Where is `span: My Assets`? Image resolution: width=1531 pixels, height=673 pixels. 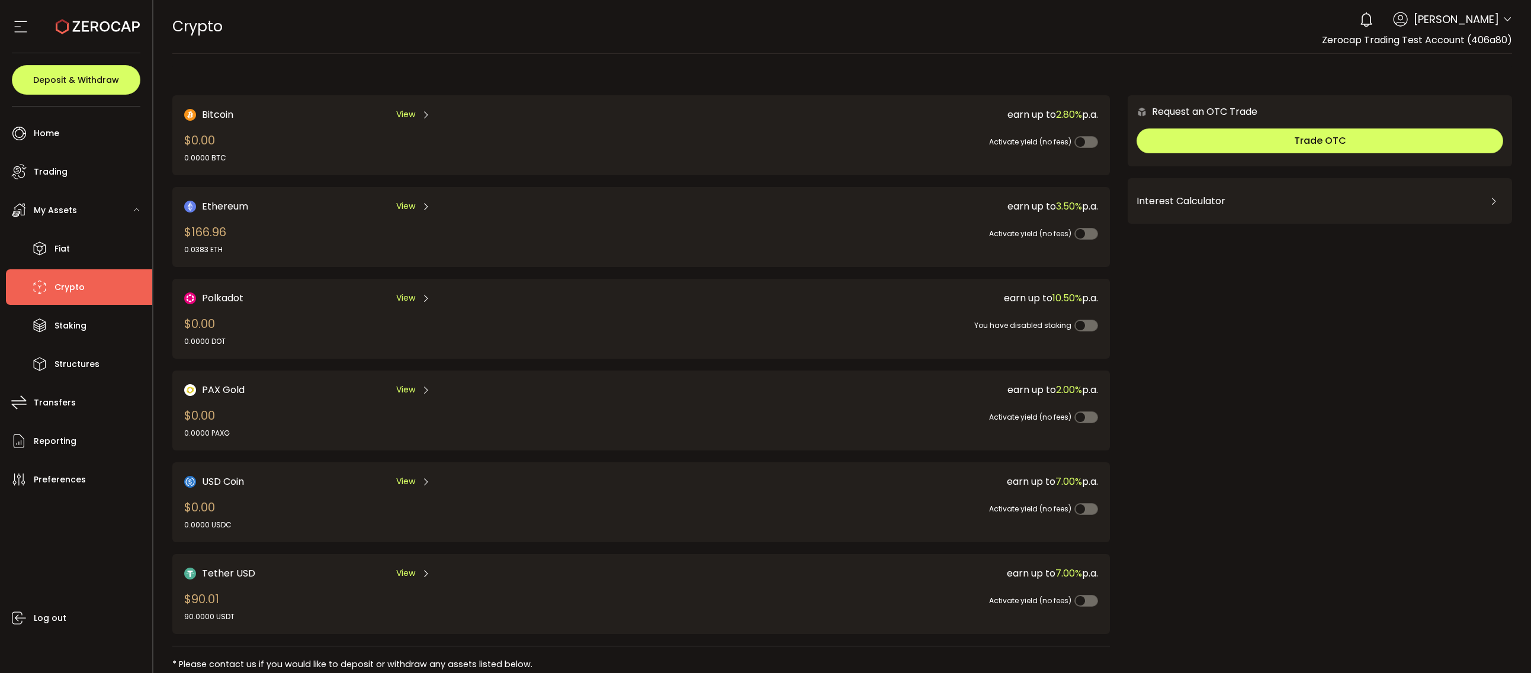
span: My Assets is located at coordinates (55, 210).